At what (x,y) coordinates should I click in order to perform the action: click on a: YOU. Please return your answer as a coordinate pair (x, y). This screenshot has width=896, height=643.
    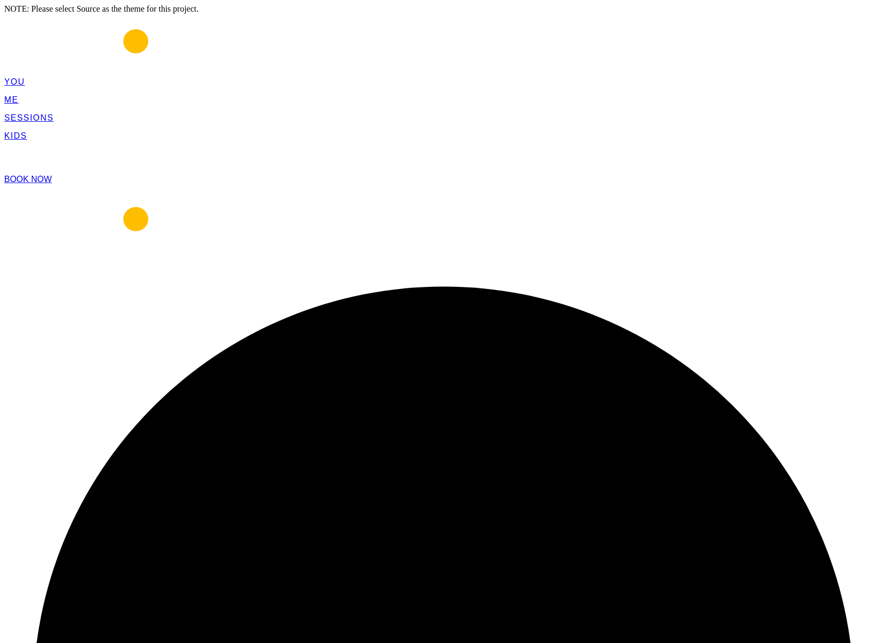
    Looking at the image, I should click on (14, 82).